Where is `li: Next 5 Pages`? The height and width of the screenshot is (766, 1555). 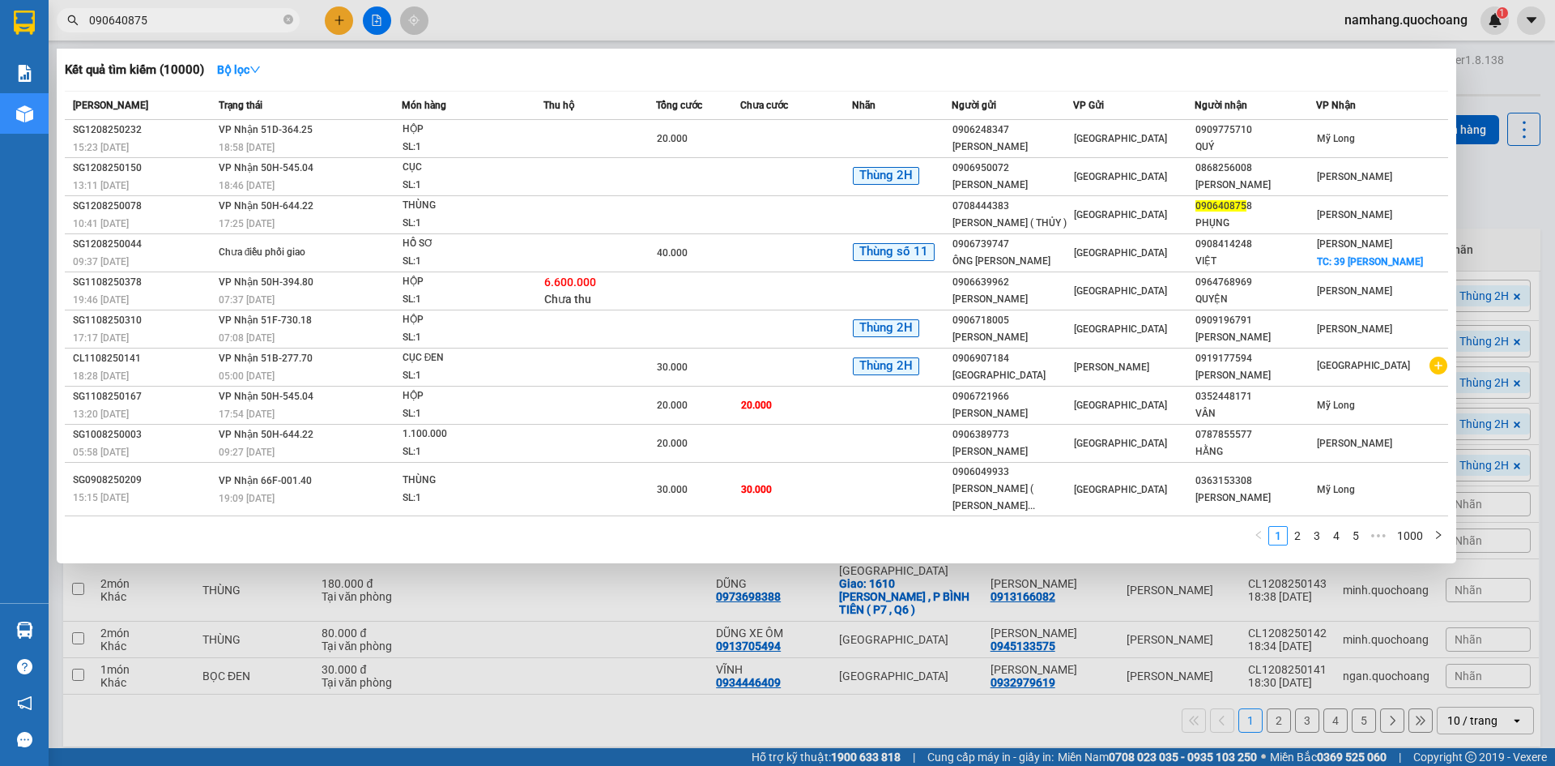 li: Next 5 Pages is located at coordinates (1379, 535).